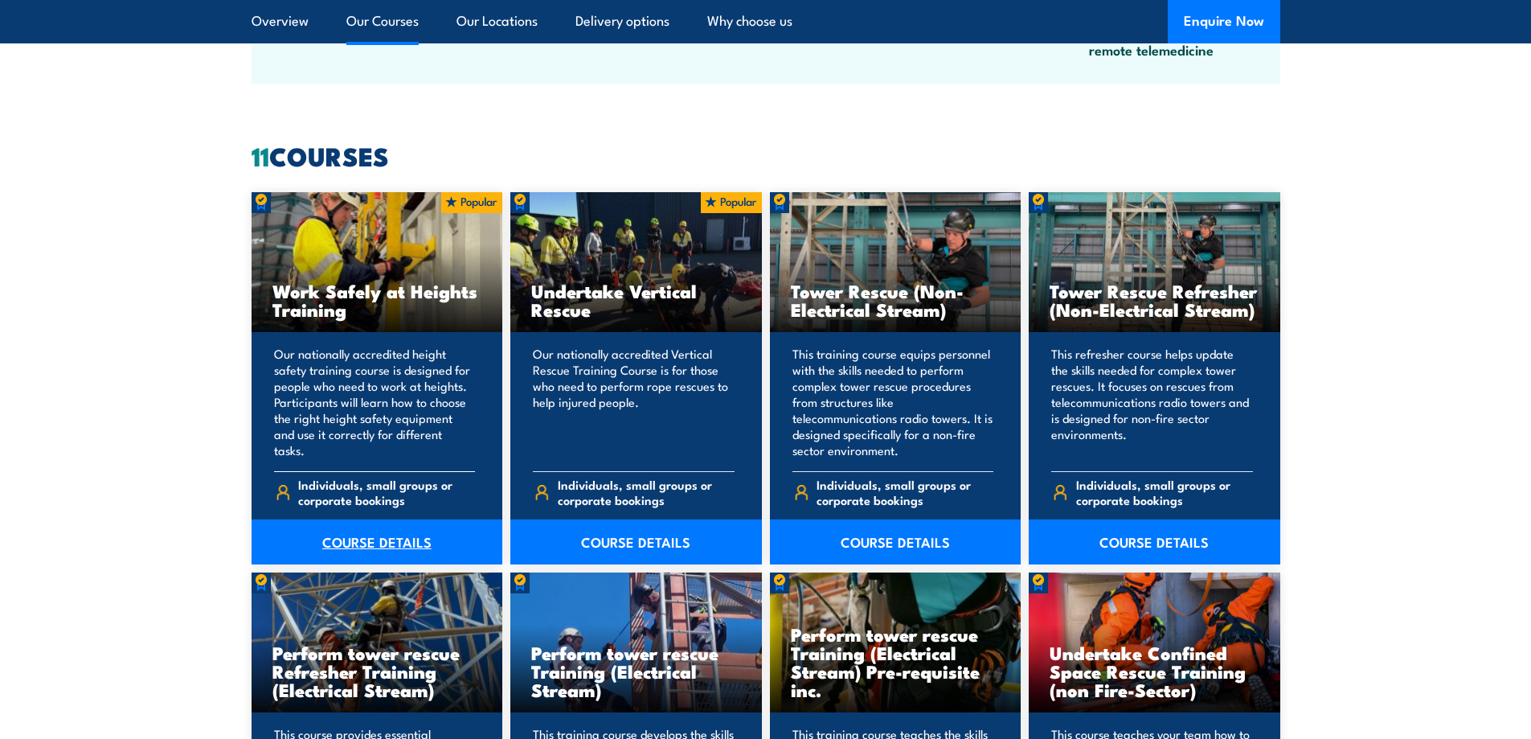  What do you see at coordinates (766, 155) in the screenshot?
I see `h2: COURSES` at bounding box center [766, 155].